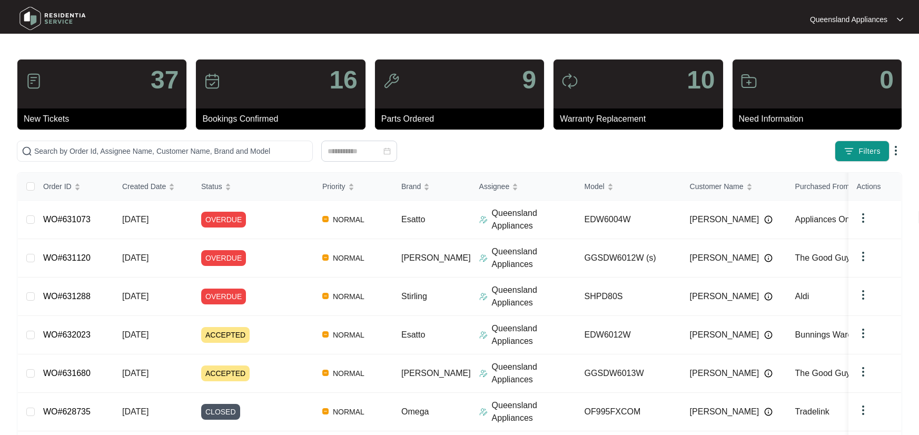  Describe the element at coordinates (27, 151) in the screenshot. I see `img: search-icon` at that location.